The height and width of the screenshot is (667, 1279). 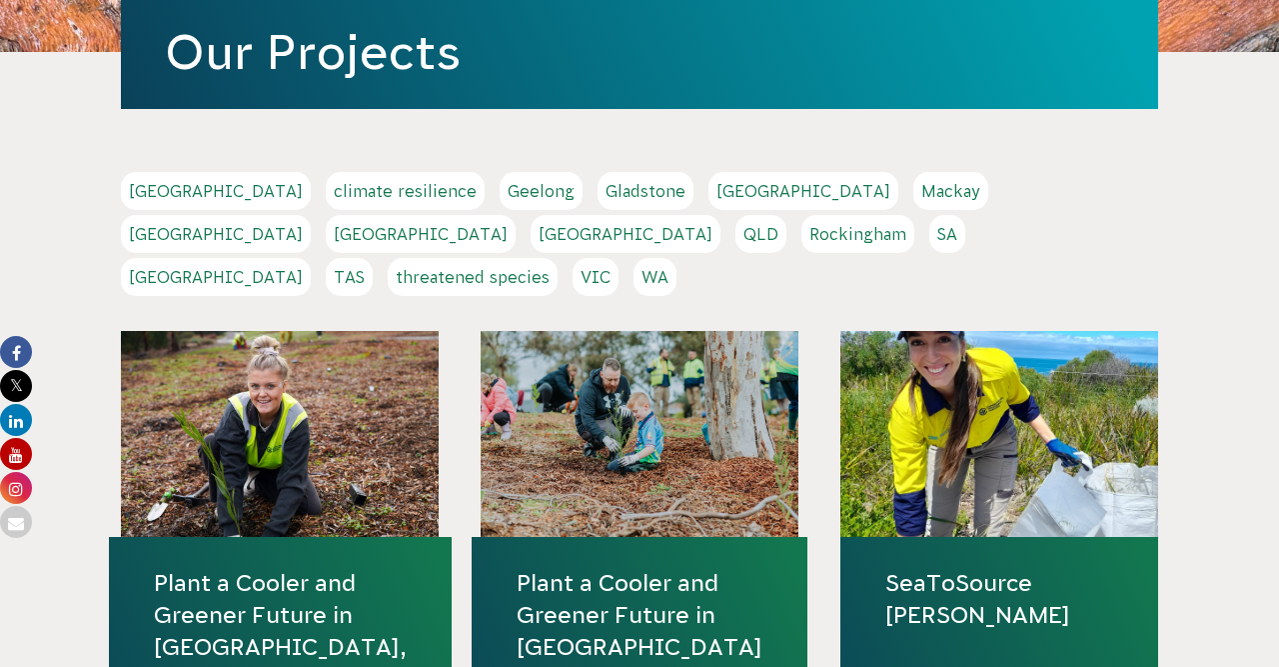 I want to click on a: Mackay, so click(x=950, y=191).